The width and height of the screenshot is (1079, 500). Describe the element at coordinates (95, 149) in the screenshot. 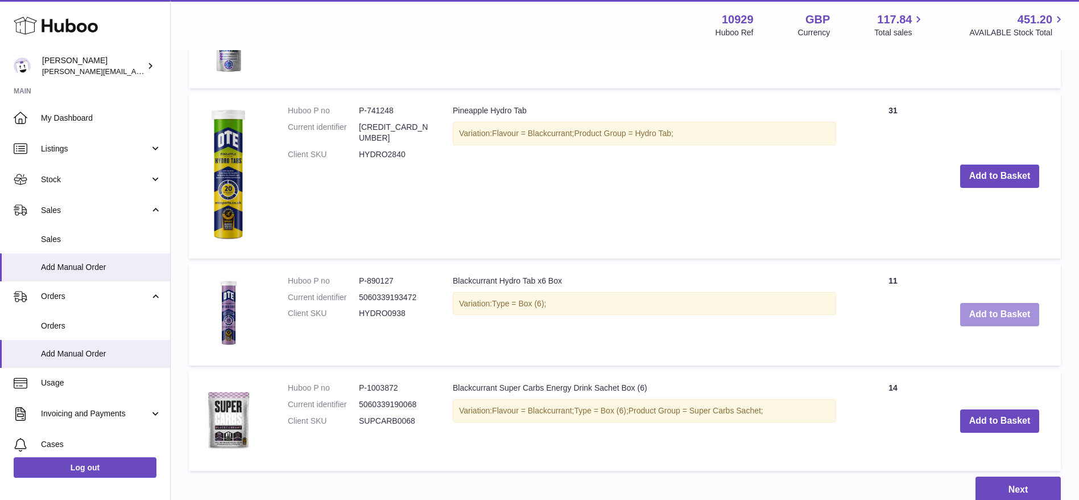

I see `span: Listings` at that location.